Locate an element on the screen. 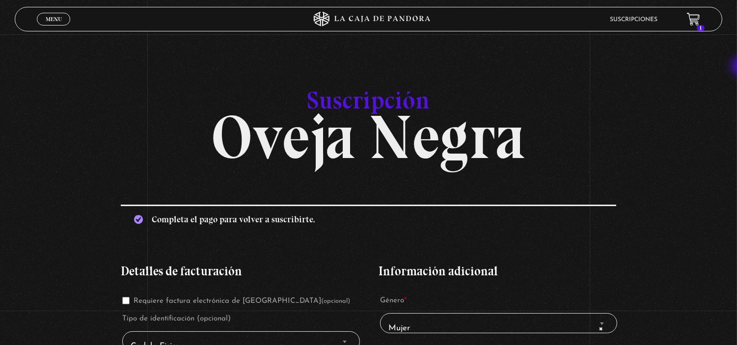 The width and height of the screenshot is (737, 345). a: Suscripciones is located at coordinates (633, 20).